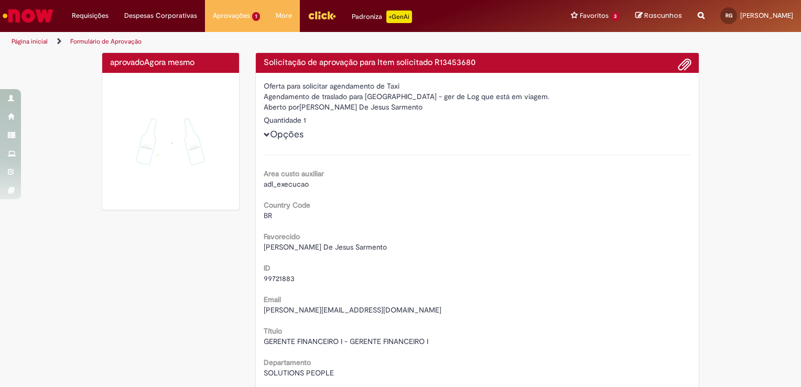 The height and width of the screenshot is (387, 801). I want to click on time: 28/08/2025 10:13:02, so click(169, 62).